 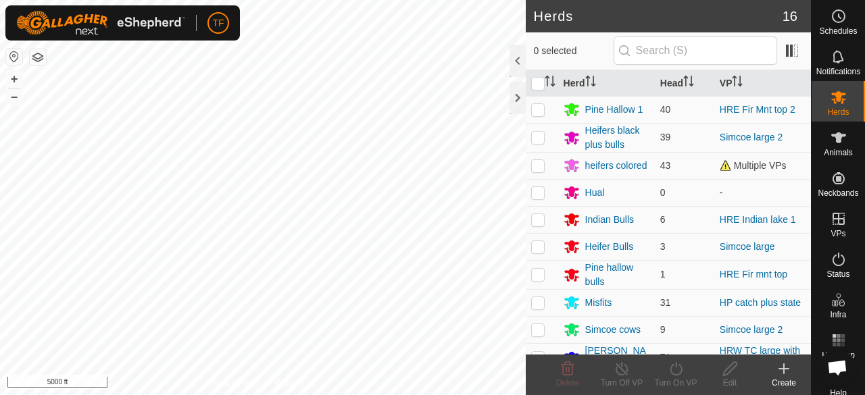 What do you see at coordinates (663, 330) in the screenshot?
I see `span: 9` at bounding box center [663, 330].